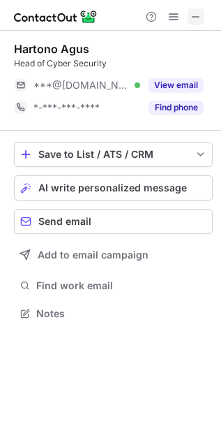 This screenshot has height=445, width=221. What do you see at coordinates (121, 313) in the screenshot?
I see `span: Notes` at bounding box center [121, 313].